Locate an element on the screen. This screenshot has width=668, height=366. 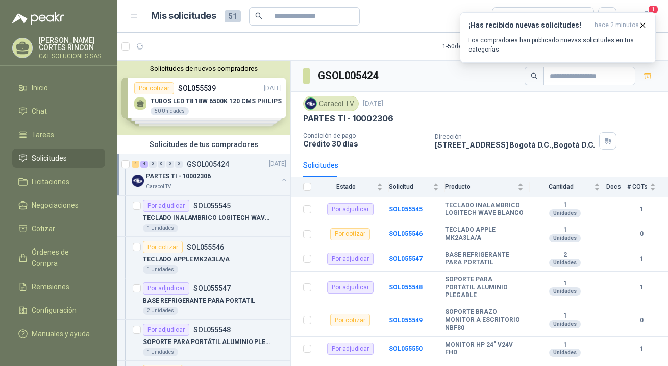
p: SOL055547 is located at coordinates (212, 289).